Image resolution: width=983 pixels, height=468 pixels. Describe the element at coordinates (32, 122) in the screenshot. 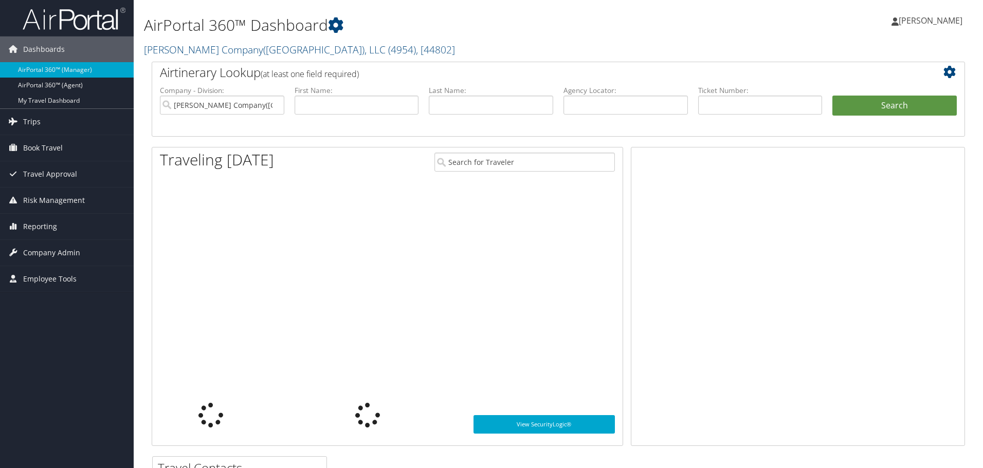

I see `span: Trips` at that location.